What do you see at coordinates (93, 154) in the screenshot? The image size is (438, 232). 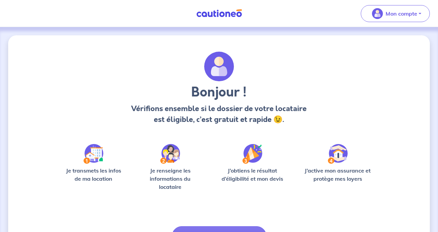 I see `img: /static/90a569abe86eec82015bcaae536bd8e6/Step-1.svg` at bounding box center [93, 154].